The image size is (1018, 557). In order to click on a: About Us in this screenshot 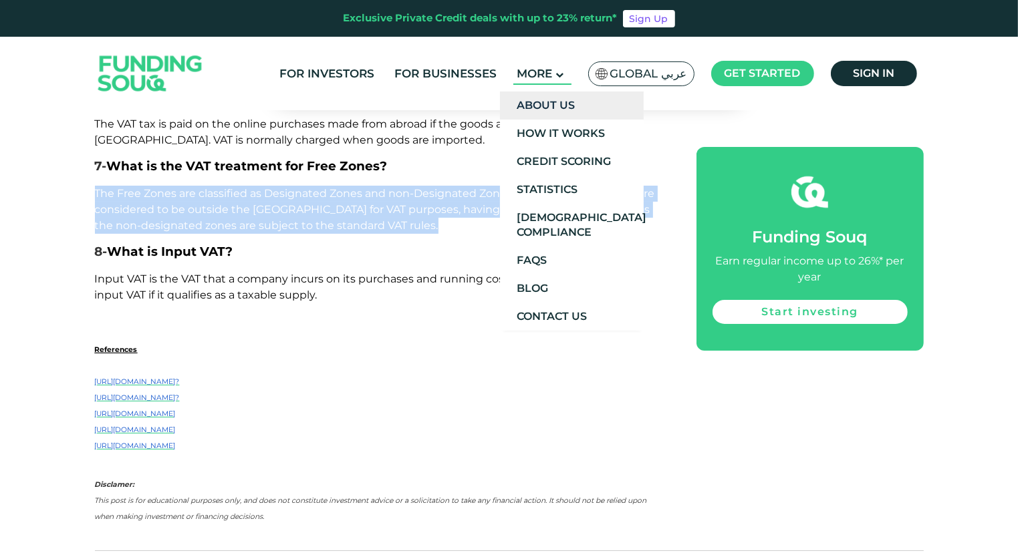, I will do `click(571, 106)`.